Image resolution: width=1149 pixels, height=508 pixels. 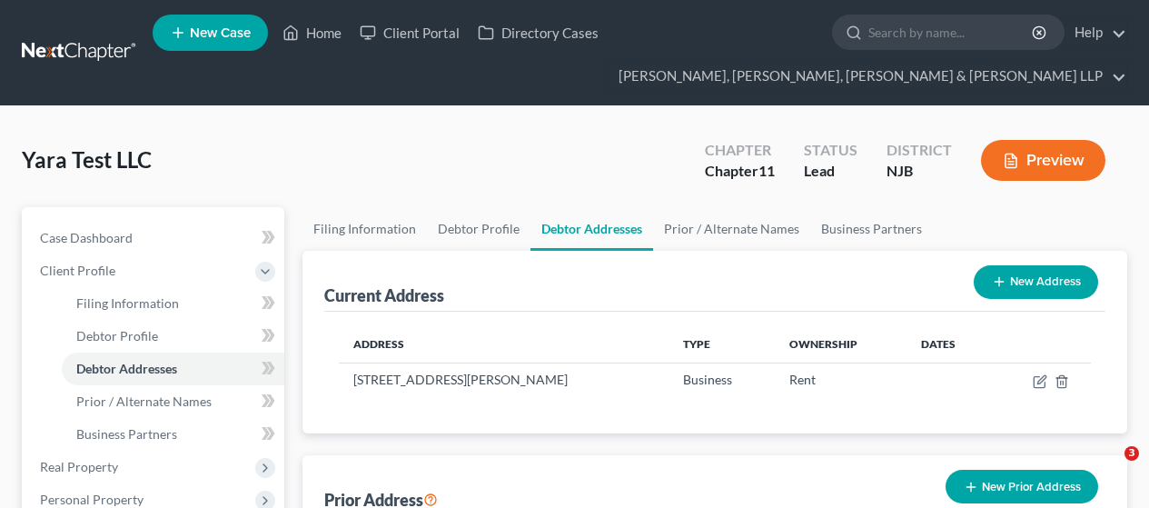 I want to click on th: Type, so click(x=721, y=344).